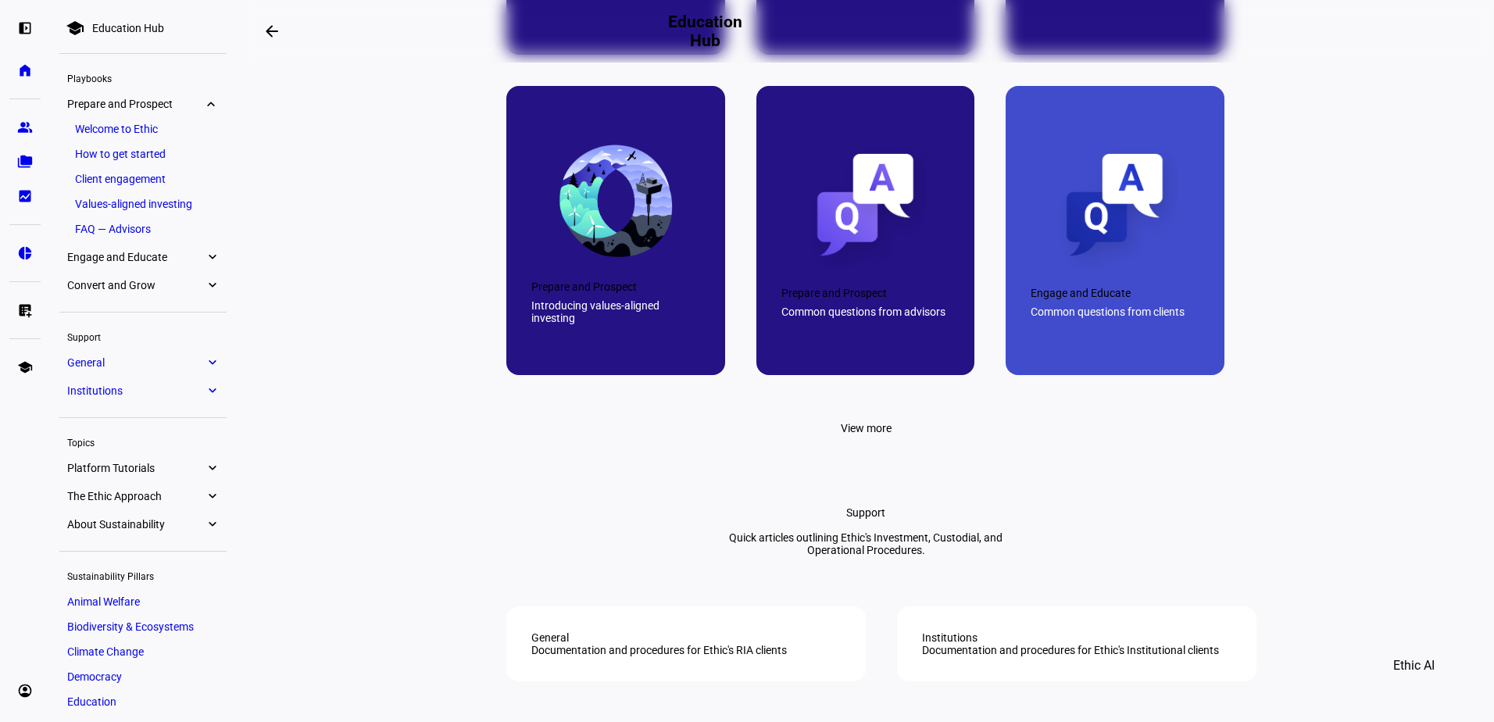  Describe the element at coordinates (25, 691) in the screenshot. I see `eth-mat-symbol: account_circle` at that location.